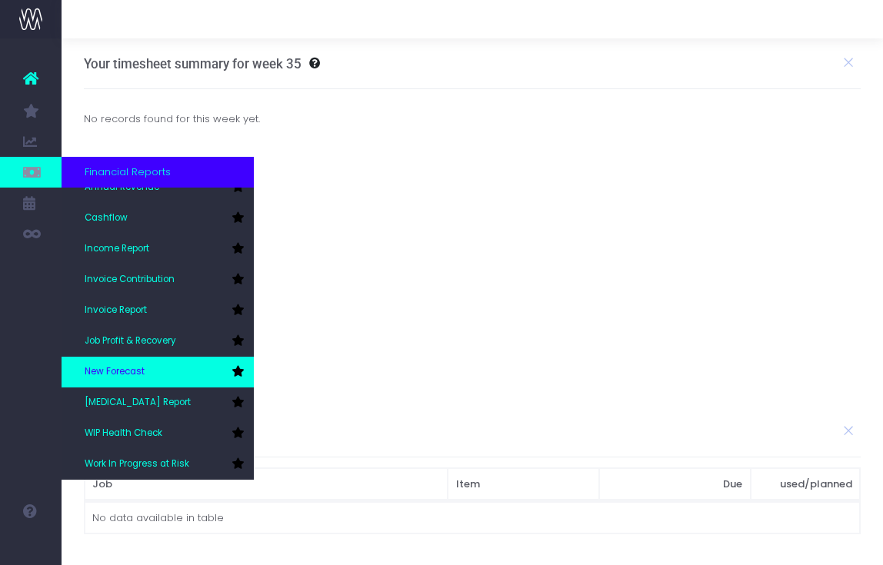 Image resolution: width=883 pixels, height=565 pixels. I want to click on span: Annual Revenue, so click(122, 188).